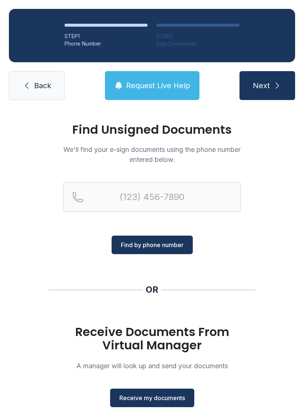  I want to click on span: Back, so click(43, 86).